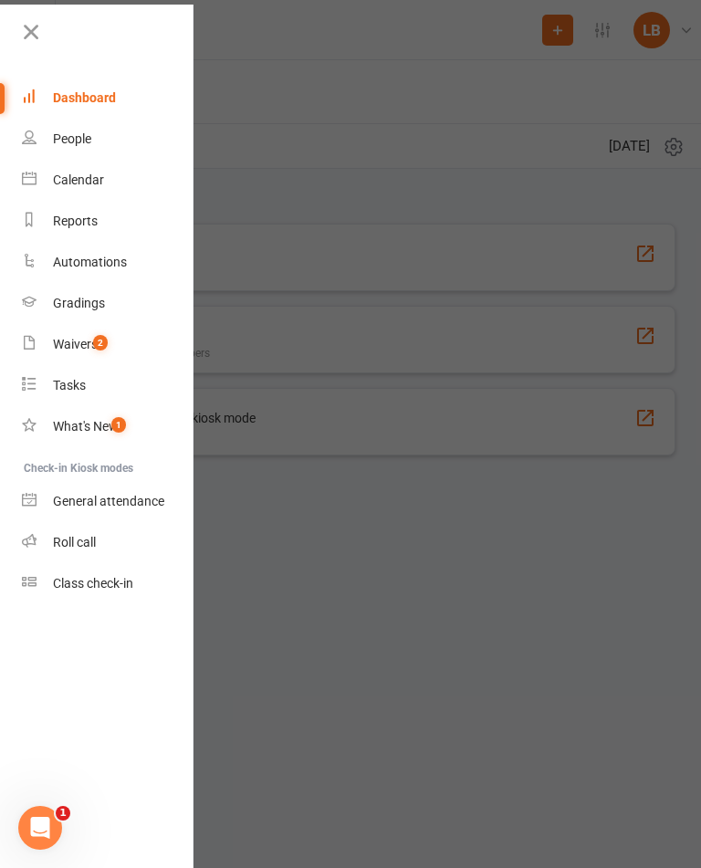 The image size is (701, 868). What do you see at coordinates (108, 98) in the screenshot?
I see `a: Dashboard` at bounding box center [108, 98].